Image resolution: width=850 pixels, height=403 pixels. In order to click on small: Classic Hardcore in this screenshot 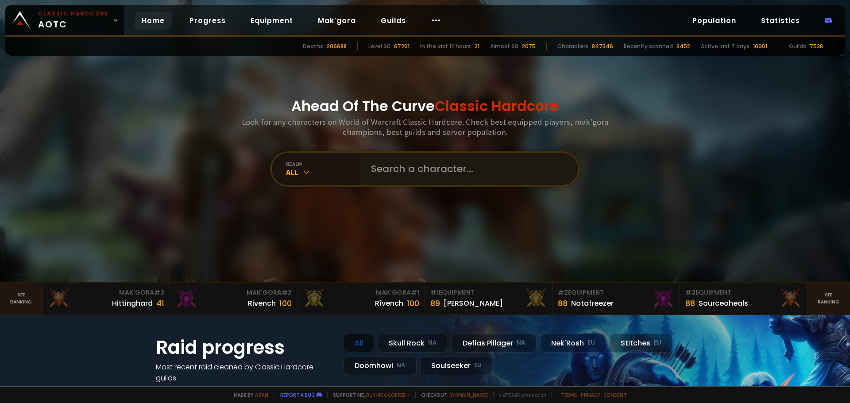, I will do `click(73, 14)`.